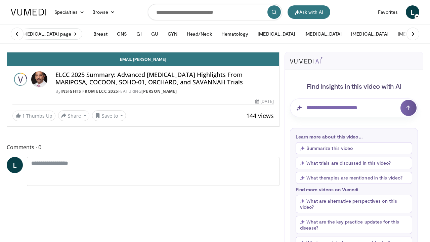 The height and width of the screenshot is (242, 430). I want to click on button: Share, so click(74, 116).